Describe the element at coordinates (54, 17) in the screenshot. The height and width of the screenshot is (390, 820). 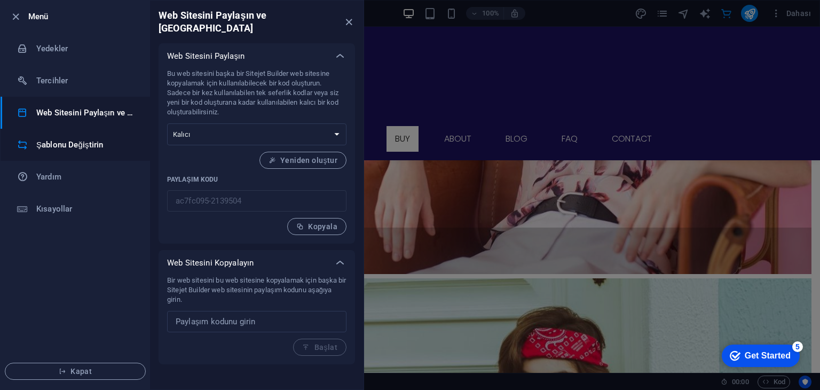
I see `div: Get Started` at that location.